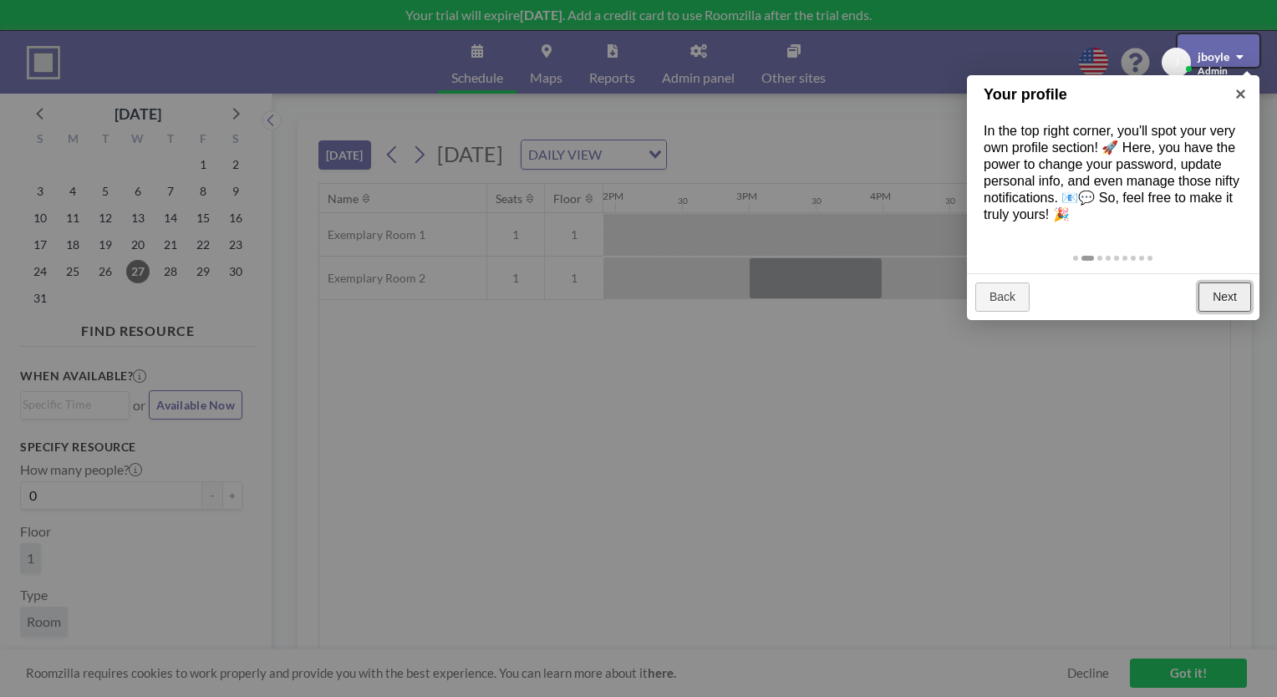 Image resolution: width=1277 pixels, height=697 pixels. Describe the element at coordinates (1224, 297) in the screenshot. I see `a: Next` at that location.